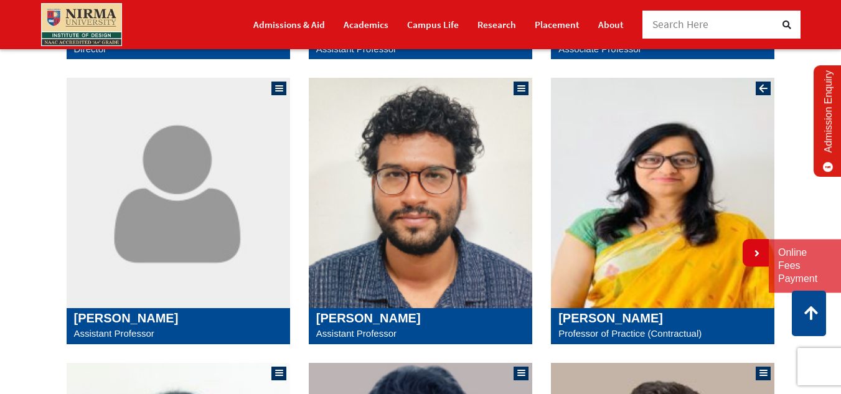 The image size is (841, 394). Describe the element at coordinates (663, 193) in the screenshot. I see `img: Mona Gonsai` at that location.